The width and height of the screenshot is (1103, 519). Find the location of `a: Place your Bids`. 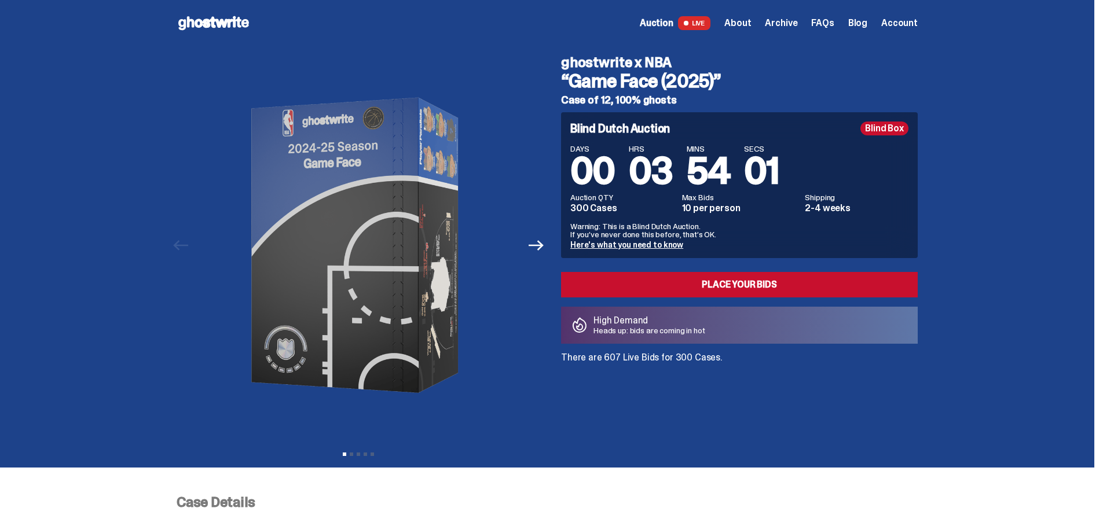

a: Place your Bids is located at coordinates (739, 285).